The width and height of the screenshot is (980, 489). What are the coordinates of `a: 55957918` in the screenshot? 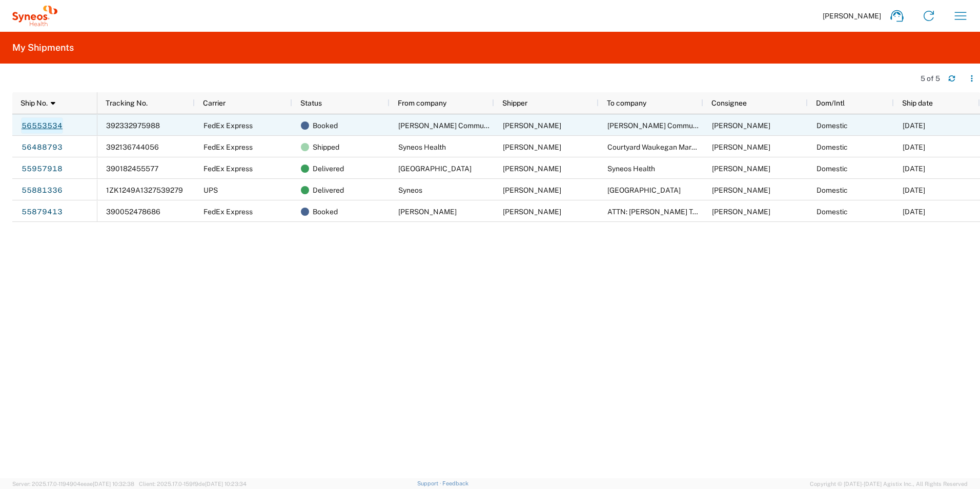 It's located at (42, 169).